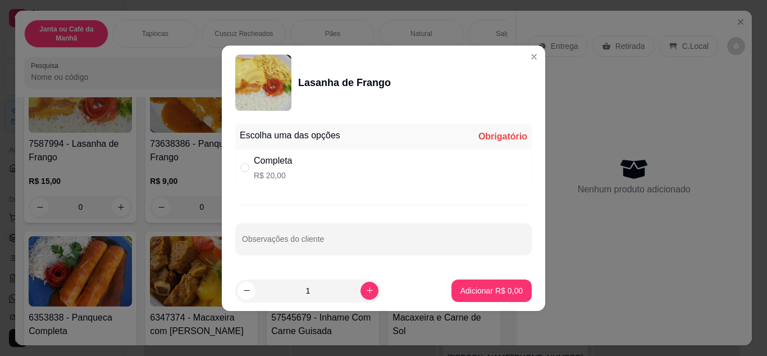  I want to click on div: Escolha uma das opções, so click(290, 135).